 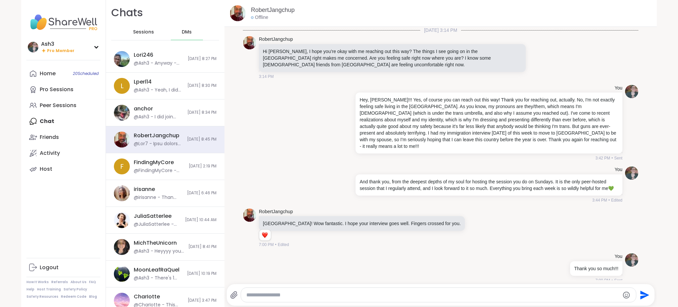 I want to click on div: @Ash3 - Anyway - how are you doing??? How are you navigating life?, so click(x=159, y=63).